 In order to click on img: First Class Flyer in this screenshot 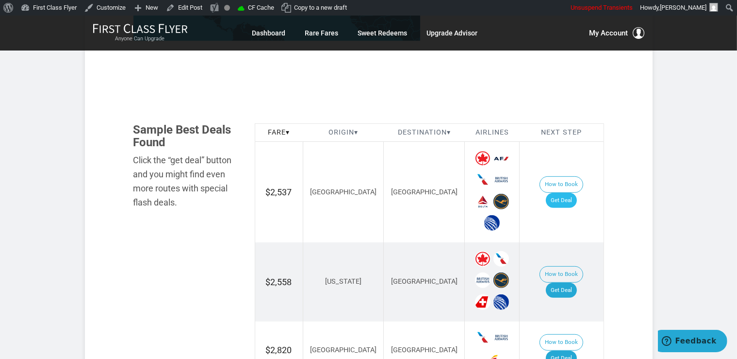, I will do `click(140, 28)`.